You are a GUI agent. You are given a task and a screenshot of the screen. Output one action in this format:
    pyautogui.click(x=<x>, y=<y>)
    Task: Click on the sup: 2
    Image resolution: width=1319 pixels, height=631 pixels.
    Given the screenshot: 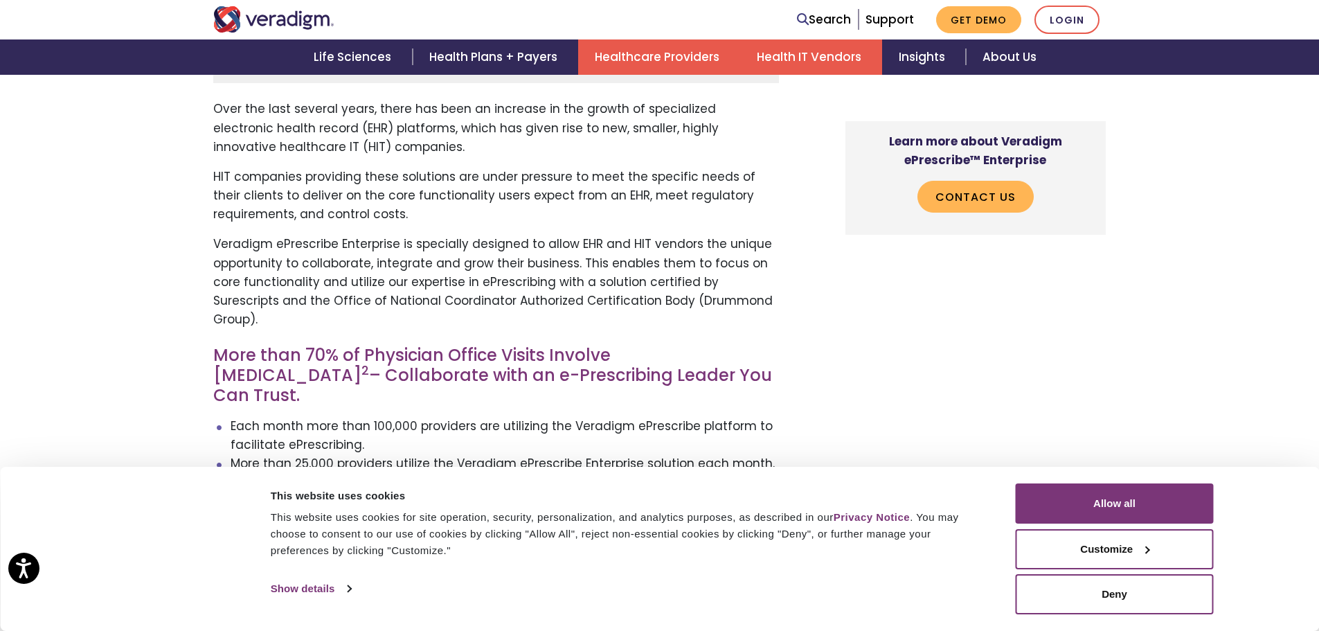 What is the action you would take?
    pyautogui.click(x=365, y=370)
    